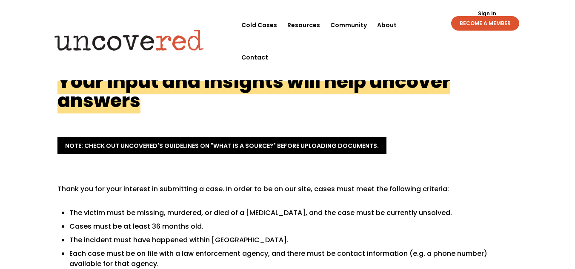 This screenshot has height=269, width=575. Describe the element at coordinates (304, 25) in the screenshot. I see `a: Resources` at that location.